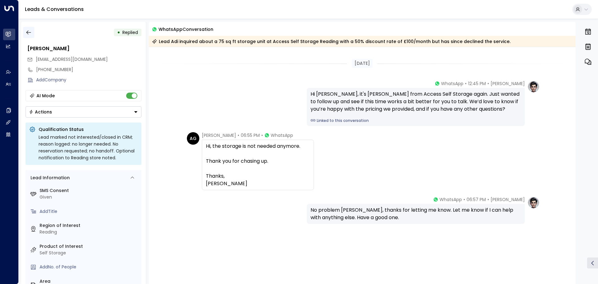 The width and height of the screenshot is (598, 284). Describe the element at coordinates (40, 112) in the screenshot. I see `div: Actions` at that location.